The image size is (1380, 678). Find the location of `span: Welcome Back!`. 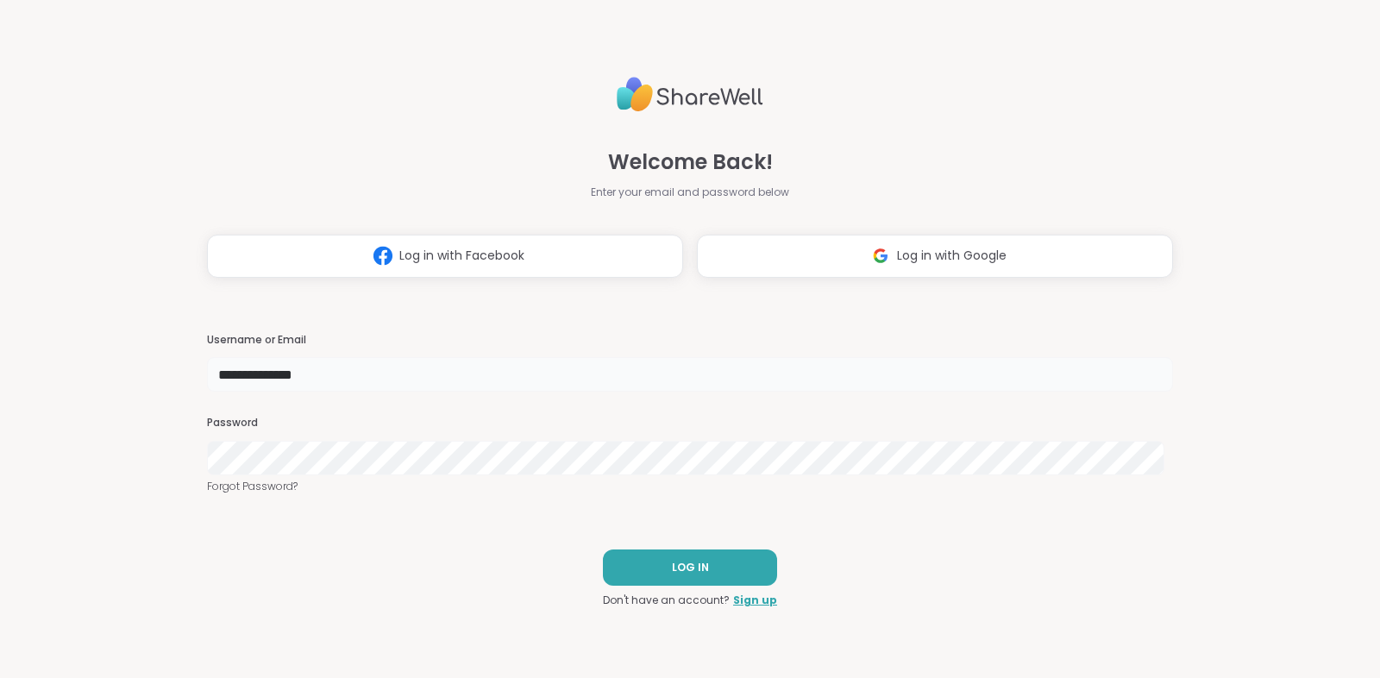

span: Welcome Back! is located at coordinates (690, 162).